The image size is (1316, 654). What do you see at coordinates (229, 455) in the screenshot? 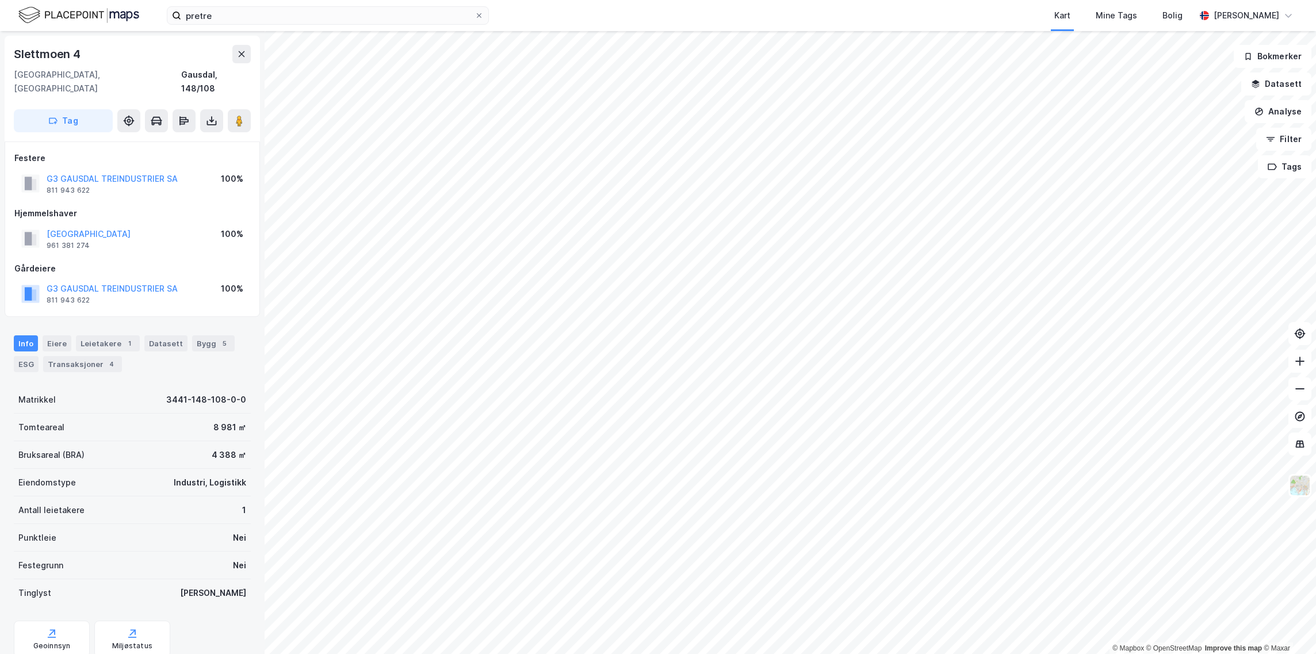
I see `div: 4 388 ㎡` at bounding box center [229, 455].